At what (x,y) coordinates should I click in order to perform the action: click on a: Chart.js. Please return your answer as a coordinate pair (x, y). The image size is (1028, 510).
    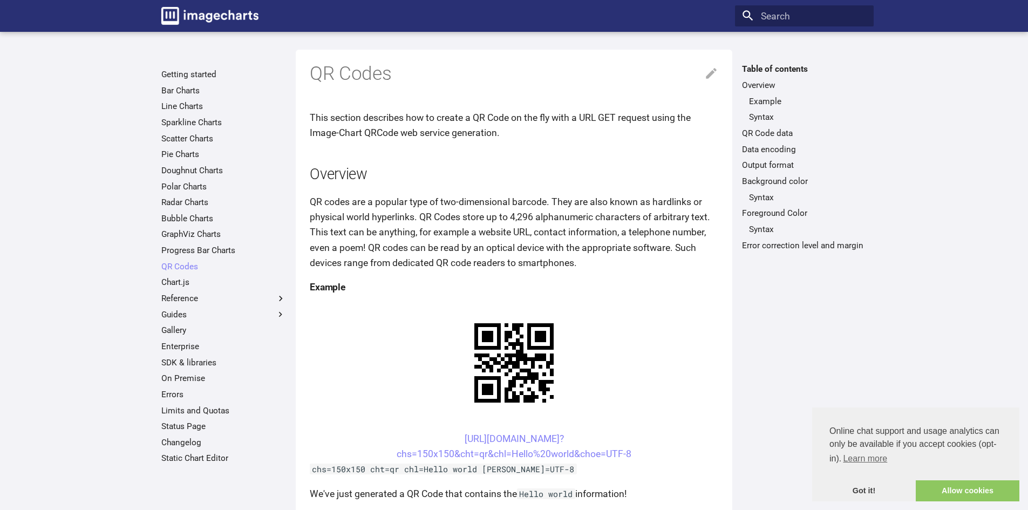
    Looking at the image, I should click on (223, 282).